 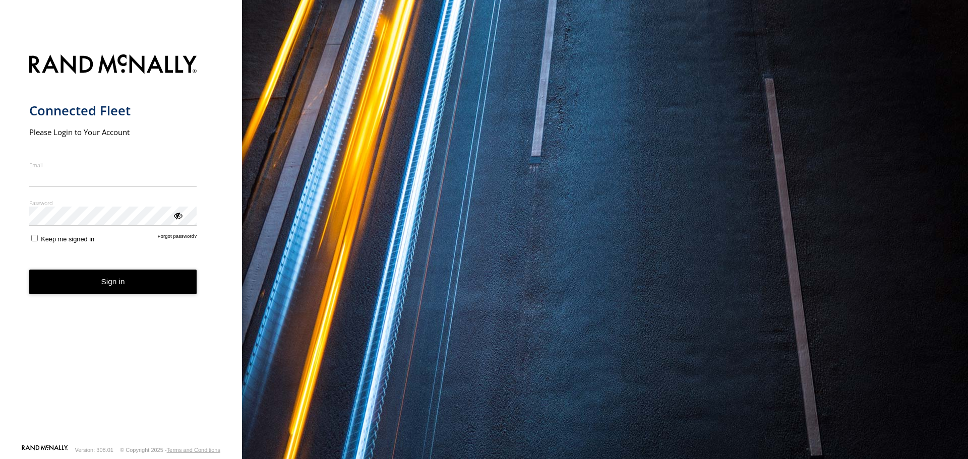 I want to click on h1: Connected Fleet, so click(x=113, y=110).